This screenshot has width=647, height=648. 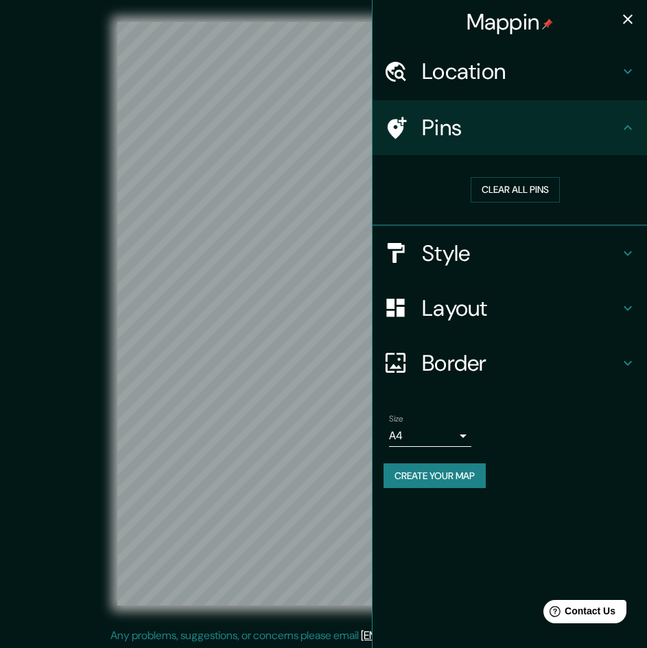 What do you see at coordinates (521, 308) in the screenshot?
I see `h4: Layout` at bounding box center [521, 308].